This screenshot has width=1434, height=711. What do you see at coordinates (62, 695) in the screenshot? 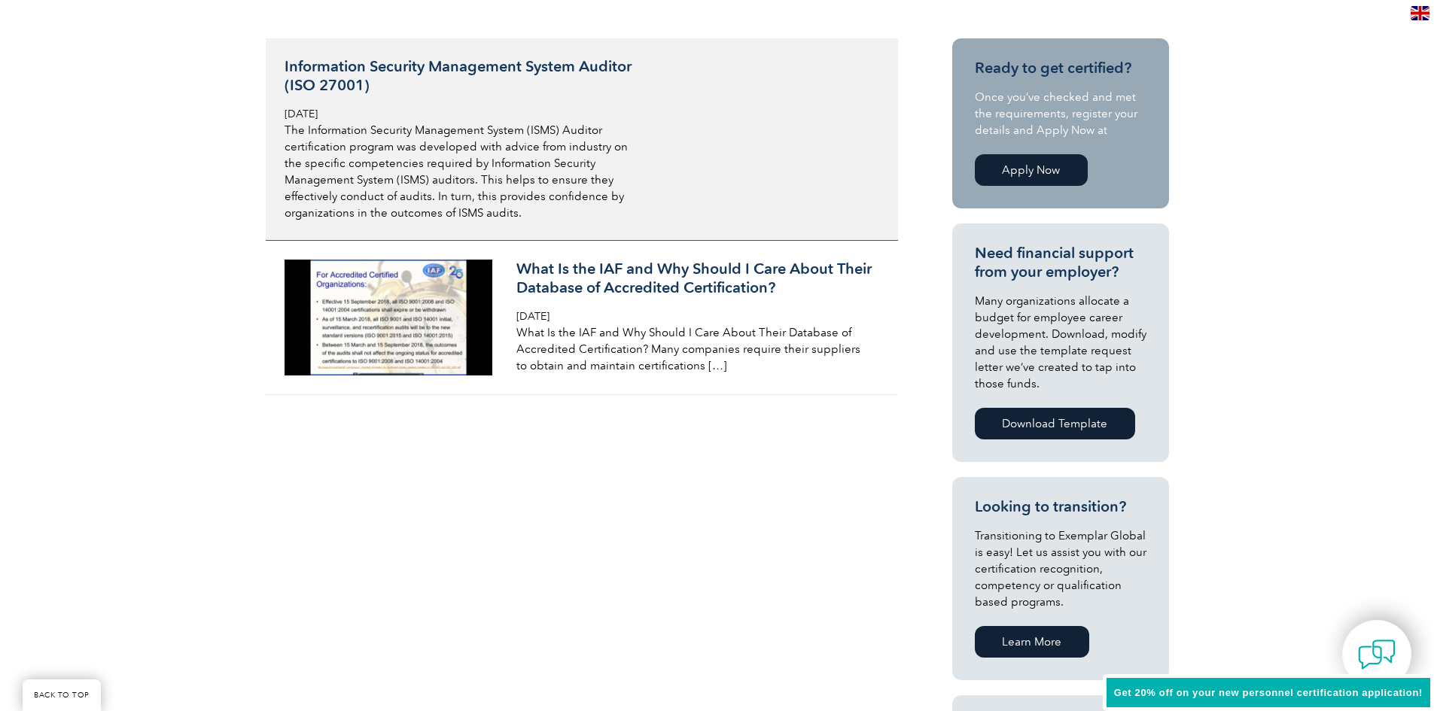
I see `a: BACK TO TOP` at bounding box center [62, 695].